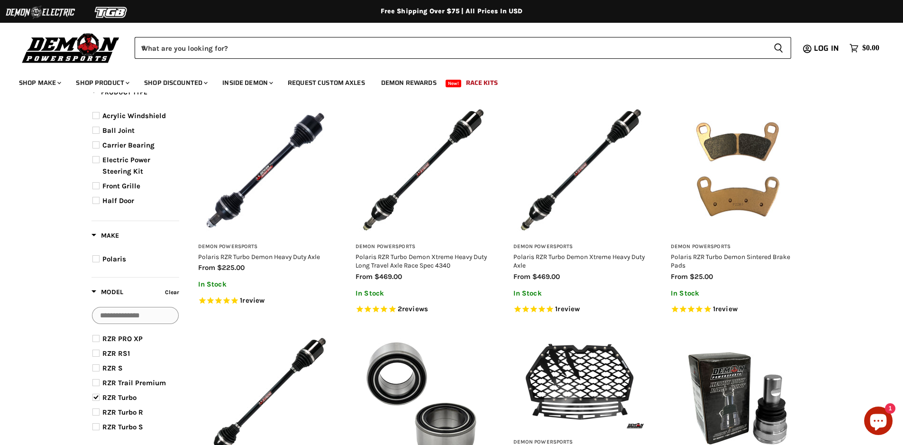 Image resolution: width=903 pixels, height=445 pixels. What do you see at coordinates (39, 82) in the screenshot?
I see `a: Shop Make` at bounding box center [39, 82].